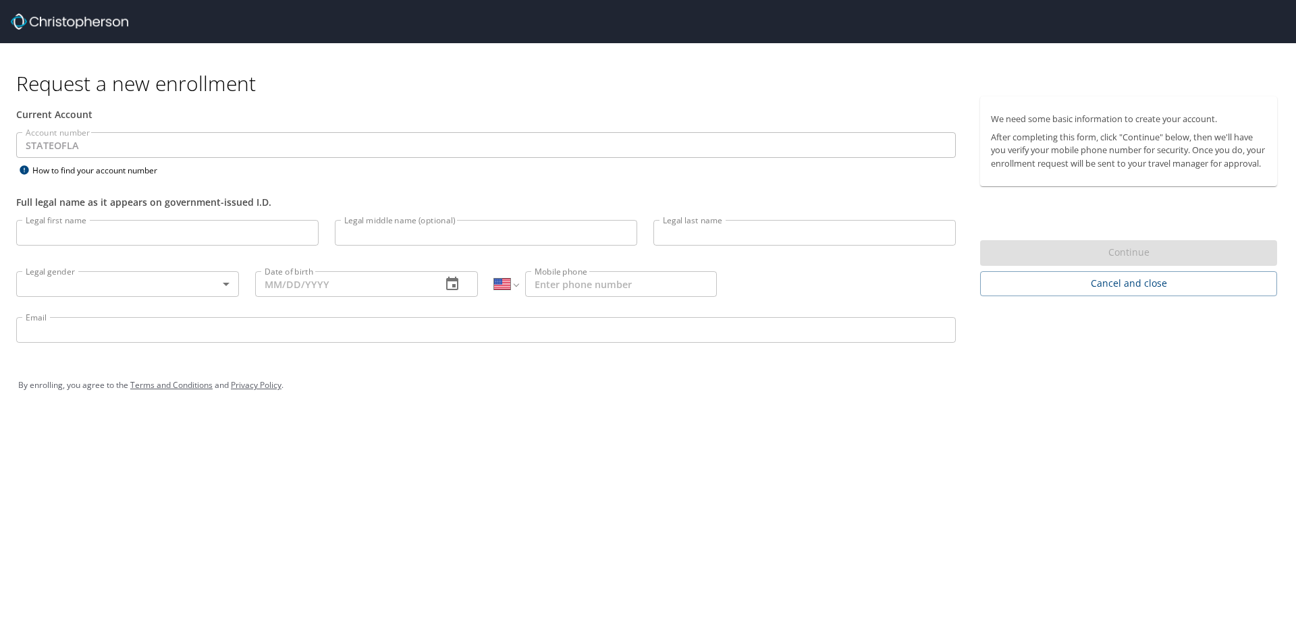 Image resolution: width=1296 pixels, height=643 pixels. Describe the element at coordinates (486, 114) in the screenshot. I see `div: Current Account` at that location.